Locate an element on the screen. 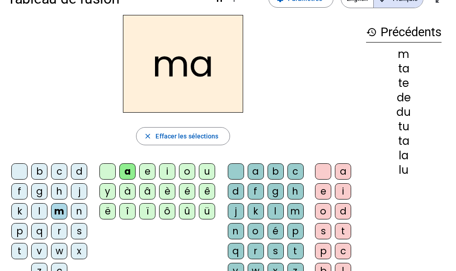  div: ê is located at coordinates (207, 191).